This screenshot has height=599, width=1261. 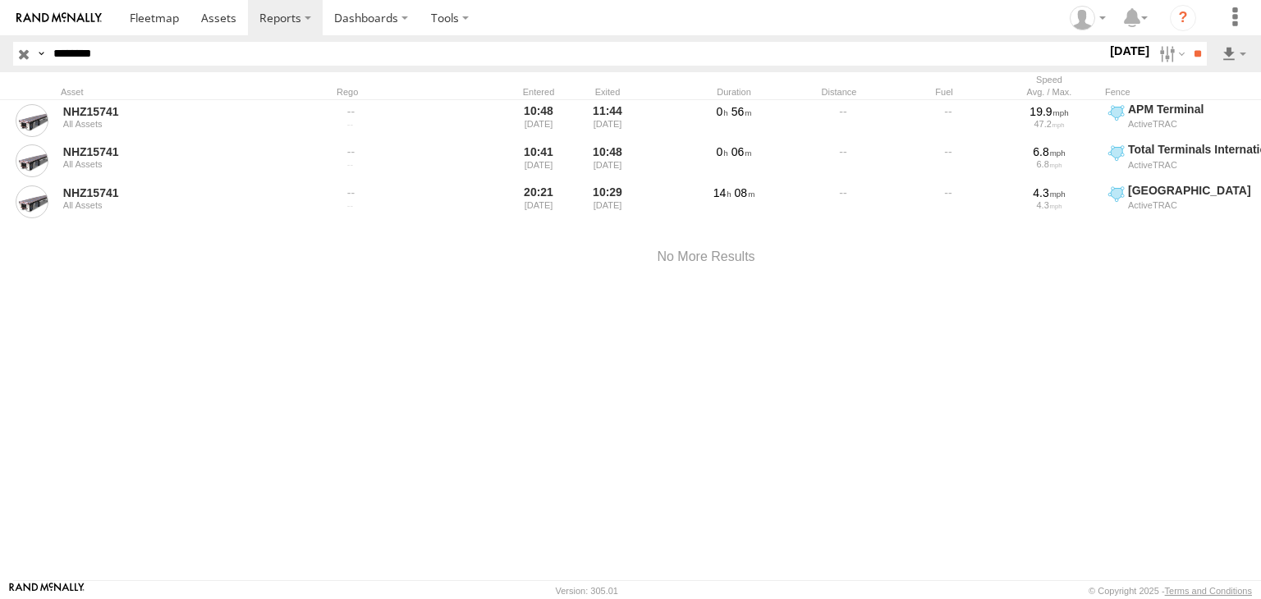 I want to click on a: Visit our Website, so click(x=47, y=591).